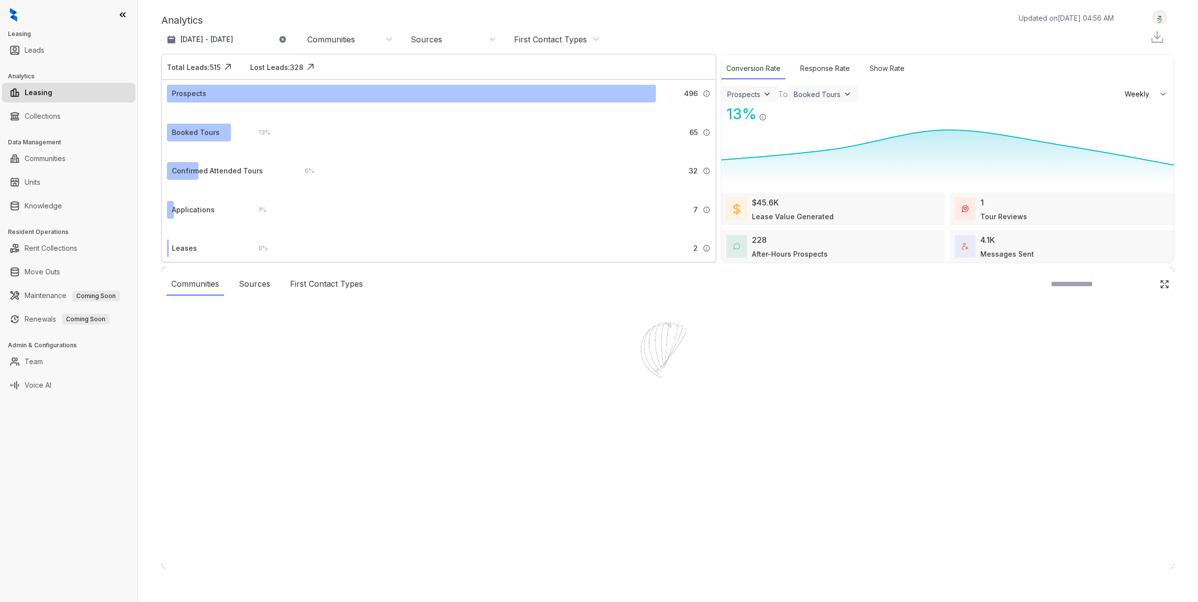 This screenshot has height=602, width=1198. Describe the element at coordinates (68, 50) in the screenshot. I see `li: Leads` at that location.